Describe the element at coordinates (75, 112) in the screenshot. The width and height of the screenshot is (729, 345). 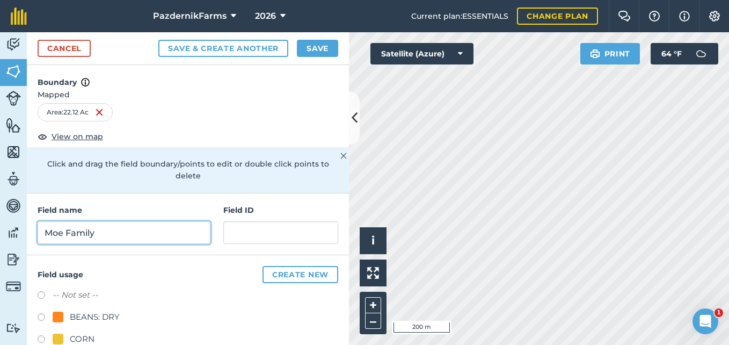
I see `div: Area : 22.12 Ac` at that location.